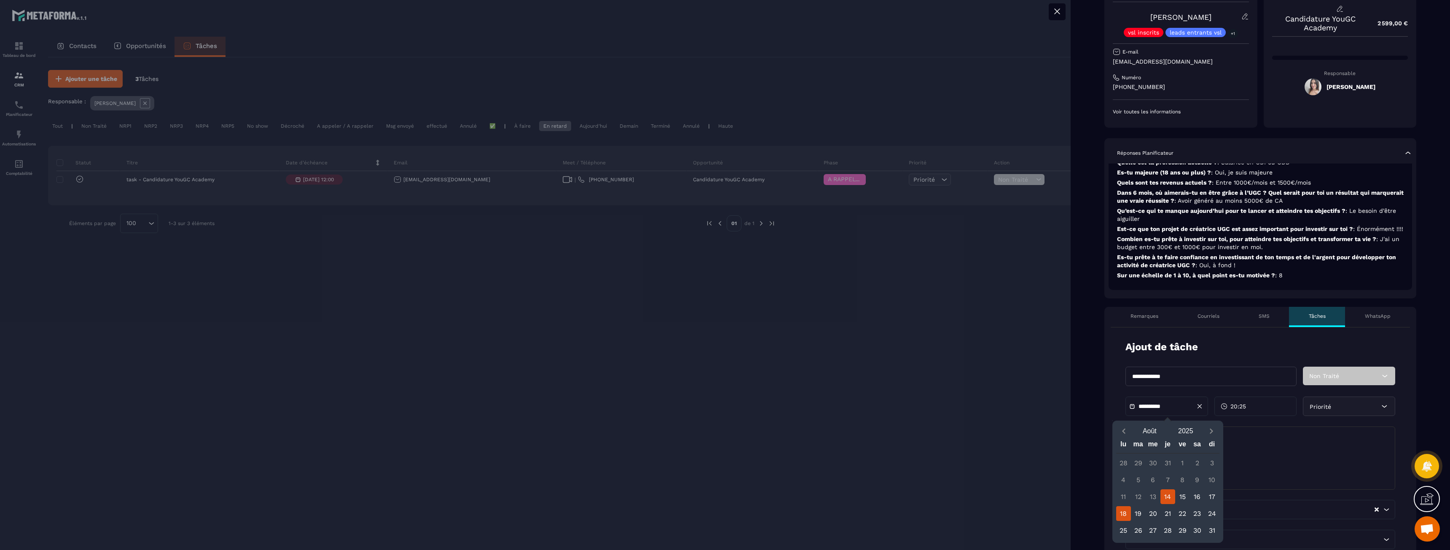 Image resolution: width=1450 pixels, height=550 pixels. Describe the element at coordinates (1261, 229) in the screenshot. I see `p: Est-ce que ton projet de créatrice UGC est assez important pour investir sur toi ?` at that location.